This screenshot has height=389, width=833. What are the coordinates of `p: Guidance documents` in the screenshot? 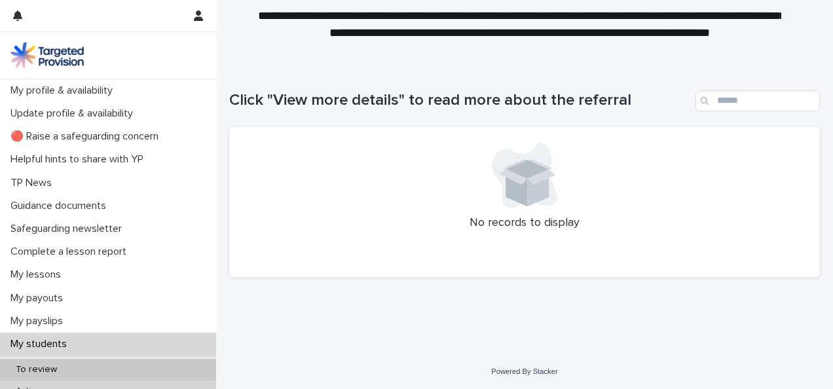 It's located at (61, 206).